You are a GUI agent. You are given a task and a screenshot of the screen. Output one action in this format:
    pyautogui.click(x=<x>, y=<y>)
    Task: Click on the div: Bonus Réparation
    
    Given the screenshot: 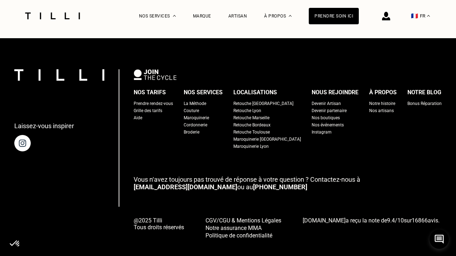 What is the action you would take?
    pyautogui.click(x=424, y=104)
    